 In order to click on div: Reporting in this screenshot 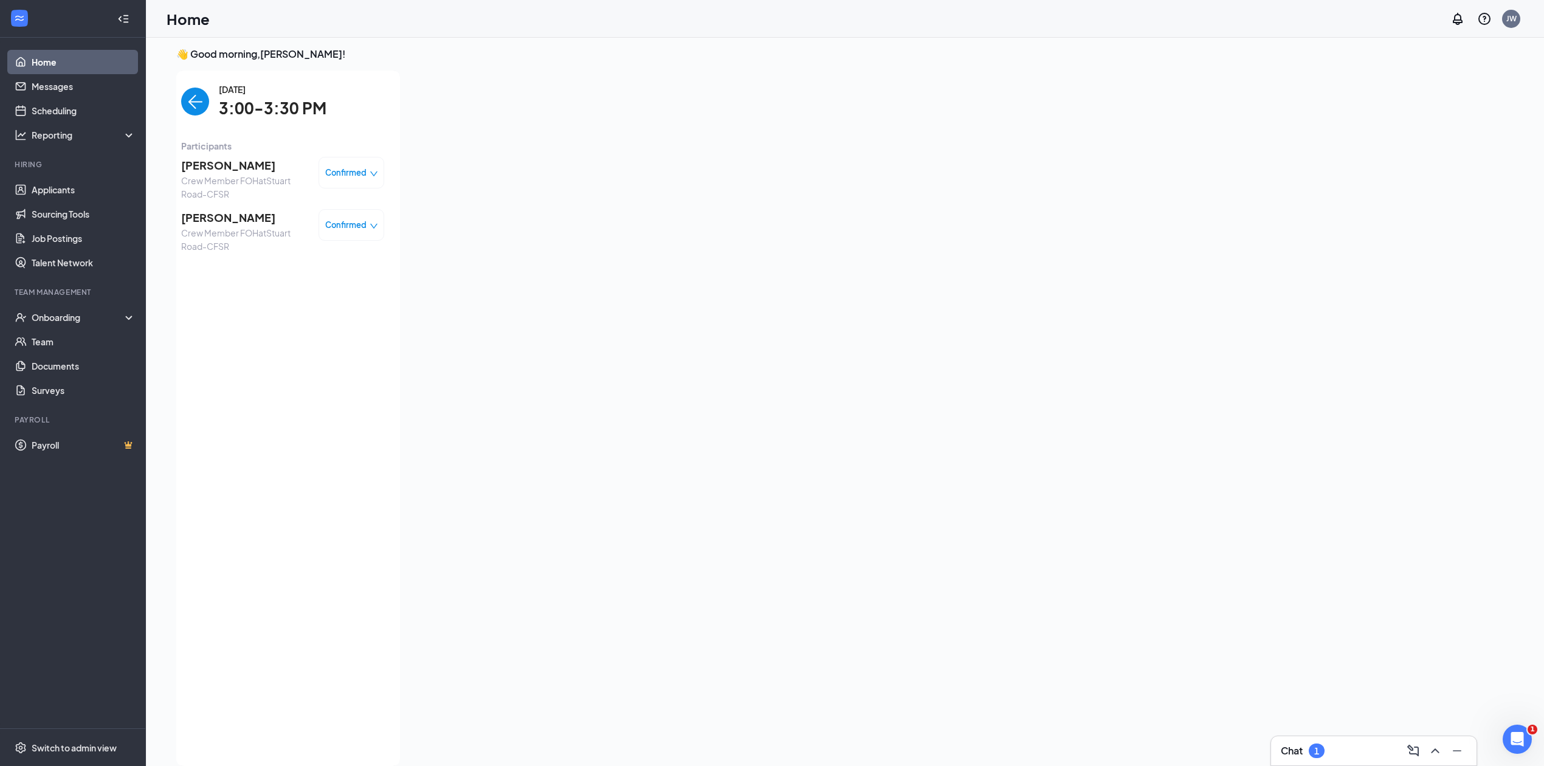, I will do `click(84, 135)`.